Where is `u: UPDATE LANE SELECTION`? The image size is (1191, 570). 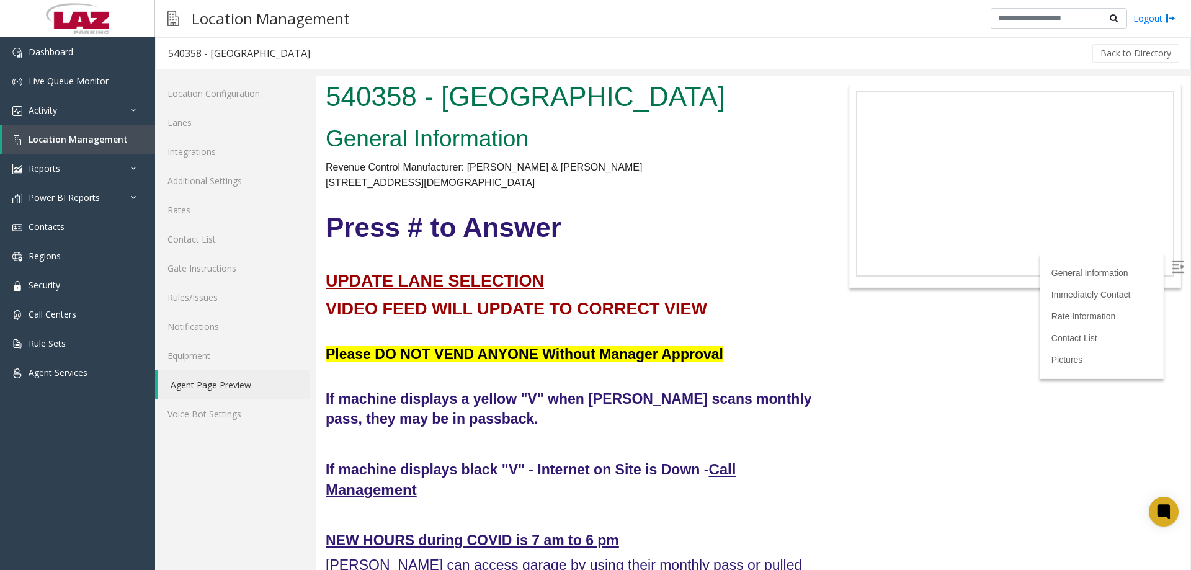 u: UPDATE LANE SELECTION is located at coordinates (118, 205).